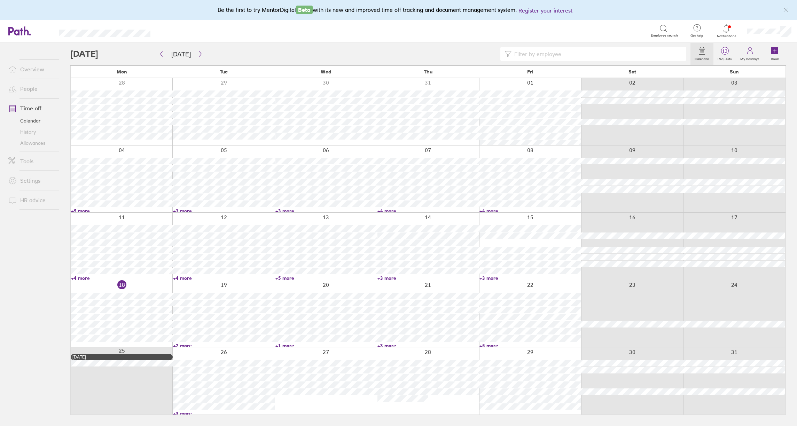 The height and width of the screenshot is (426, 797). What do you see at coordinates (31, 181) in the screenshot?
I see `a: Settings` at bounding box center [31, 181].